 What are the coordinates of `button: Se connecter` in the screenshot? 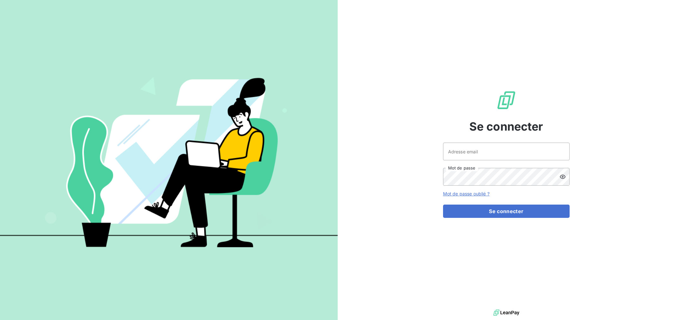 It's located at (506, 211).